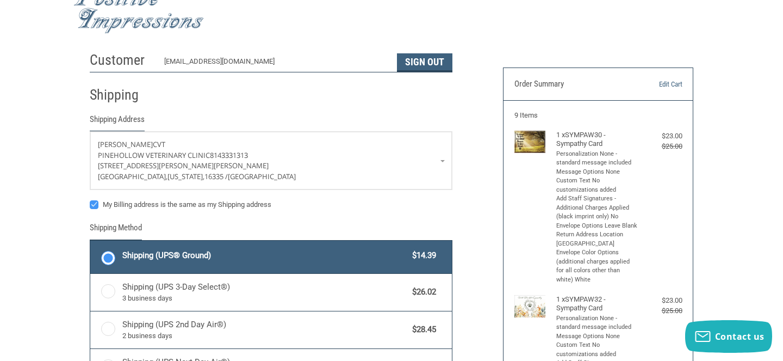 Image resolution: width=783 pixels, height=361 pixels. What do you see at coordinates (729, 336) in the screenshot?
I see `button: Contact us` at bounding box center [729, 336].